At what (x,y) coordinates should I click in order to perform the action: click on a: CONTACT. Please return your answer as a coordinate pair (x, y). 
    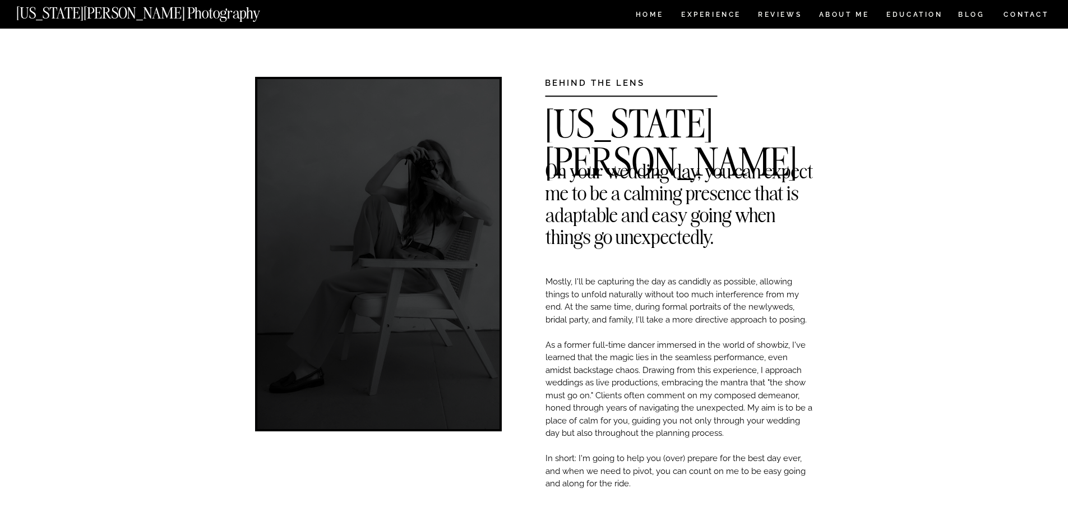
    Looking at the image, I should click on (1026, 15).